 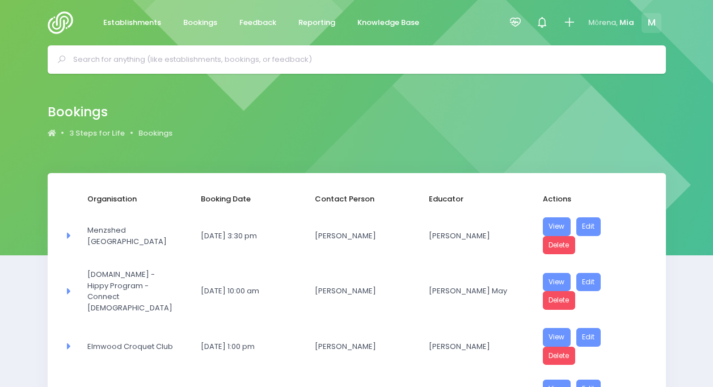 I want to click on a: Knowledge Base, so click(x=388, y=23).